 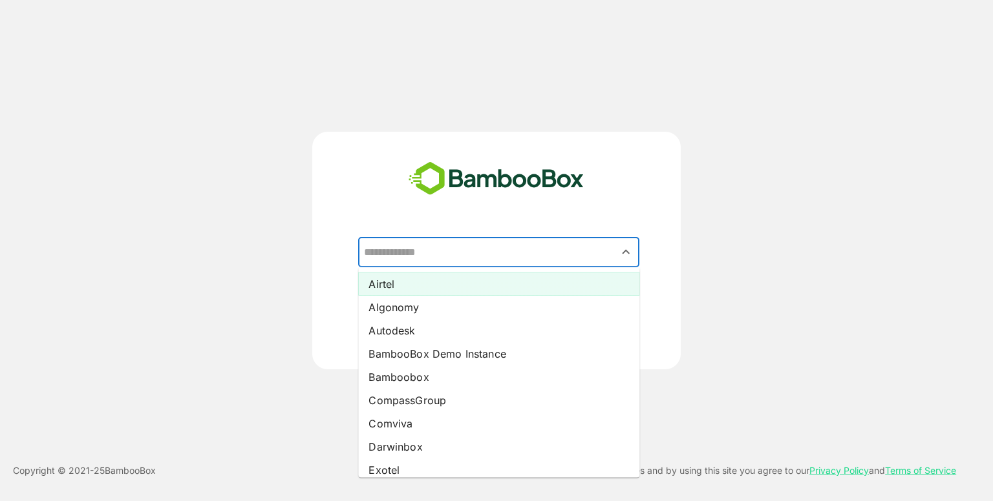 What do you see at coordinates (839, 470) in the screenshot?
I see `a: Privacy Policy` at bounding box center [839, 470].